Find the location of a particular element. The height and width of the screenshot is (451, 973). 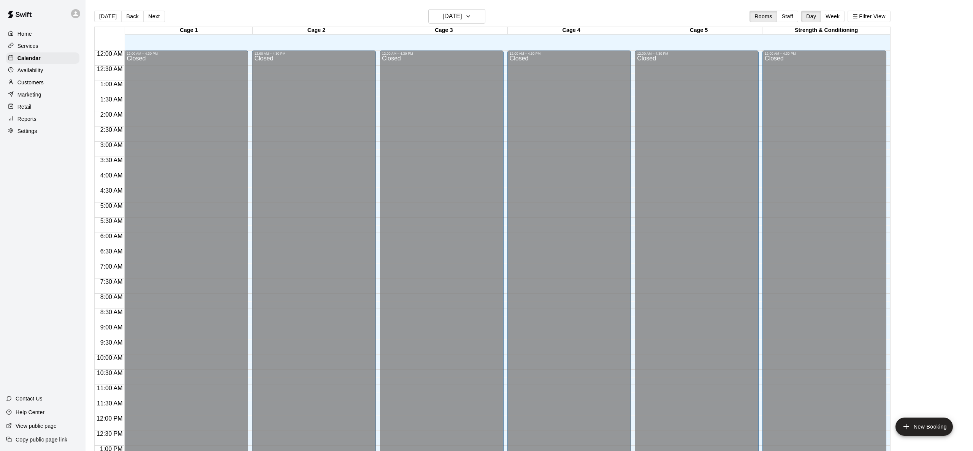

span: 7:30 AM is located at coordinates (111, 282).